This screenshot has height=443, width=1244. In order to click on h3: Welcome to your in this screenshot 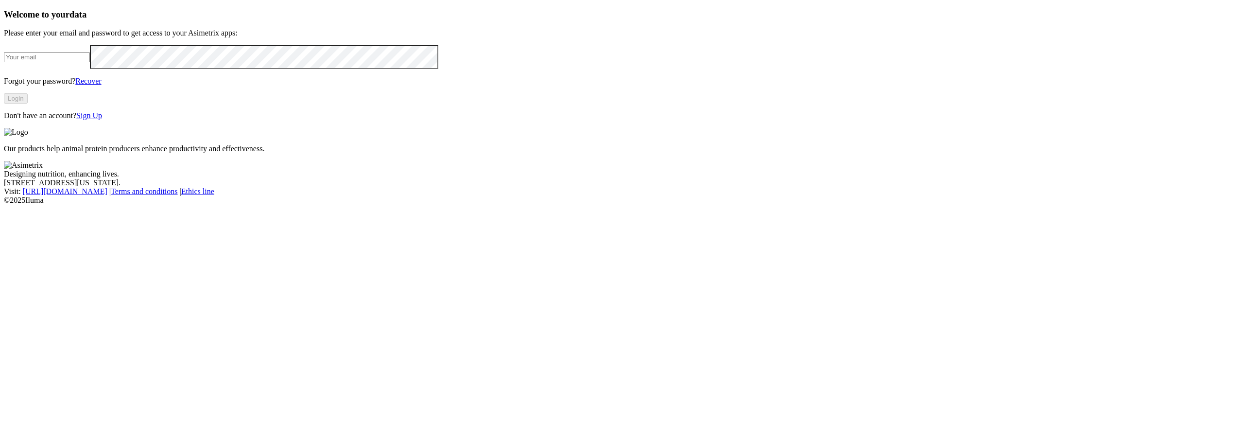, I will do `click(622, 15)`.